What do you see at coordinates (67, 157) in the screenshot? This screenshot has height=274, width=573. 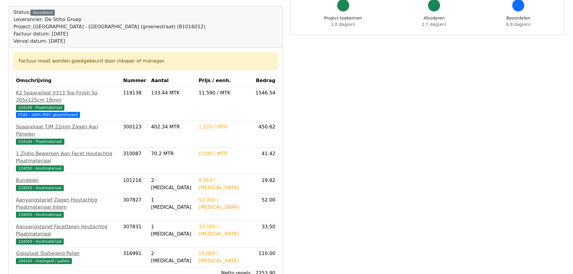 I see `div: 1 Zijdig Bewerken Aan Facet Houtachtig Plaatmateriaal` at bounding box center [67, 157].